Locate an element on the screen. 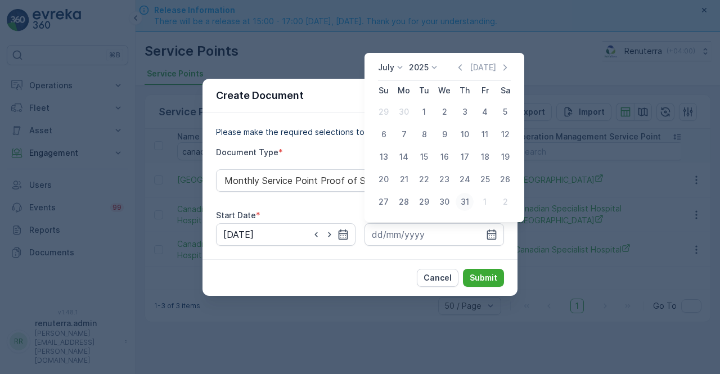 The width and height of the screenshot is (720, 374). div: 16 is located at coordinates (444, 157).